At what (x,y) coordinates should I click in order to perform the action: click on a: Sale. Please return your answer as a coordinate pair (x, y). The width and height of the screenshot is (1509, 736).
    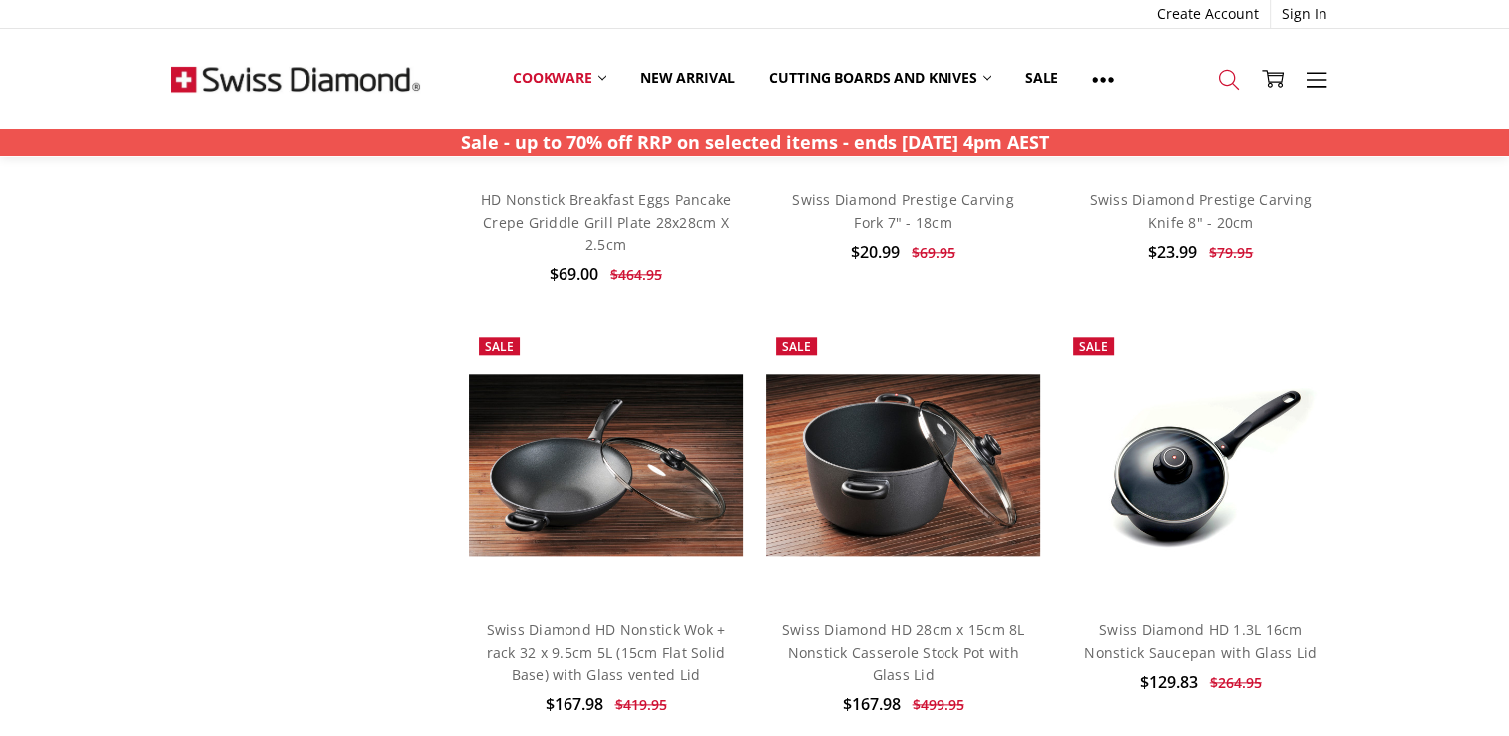
    Looking at the image, I should click on (1041, 78).